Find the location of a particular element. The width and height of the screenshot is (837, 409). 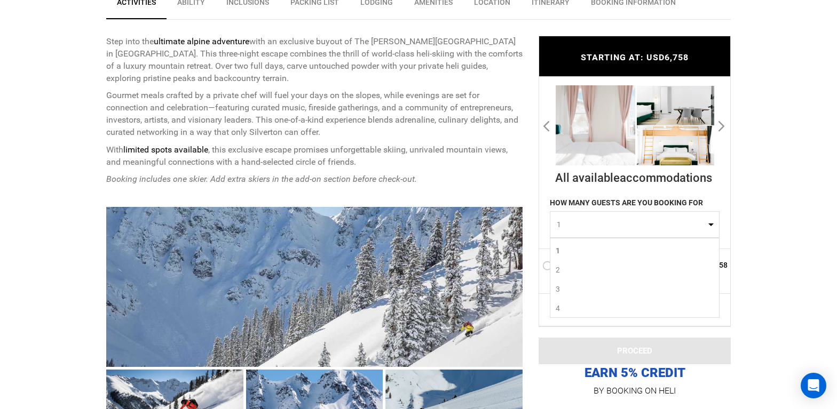

img: 74311de6bf7a177b43bd33efb781dc79.jpeg is located at coordinates (676, 105).